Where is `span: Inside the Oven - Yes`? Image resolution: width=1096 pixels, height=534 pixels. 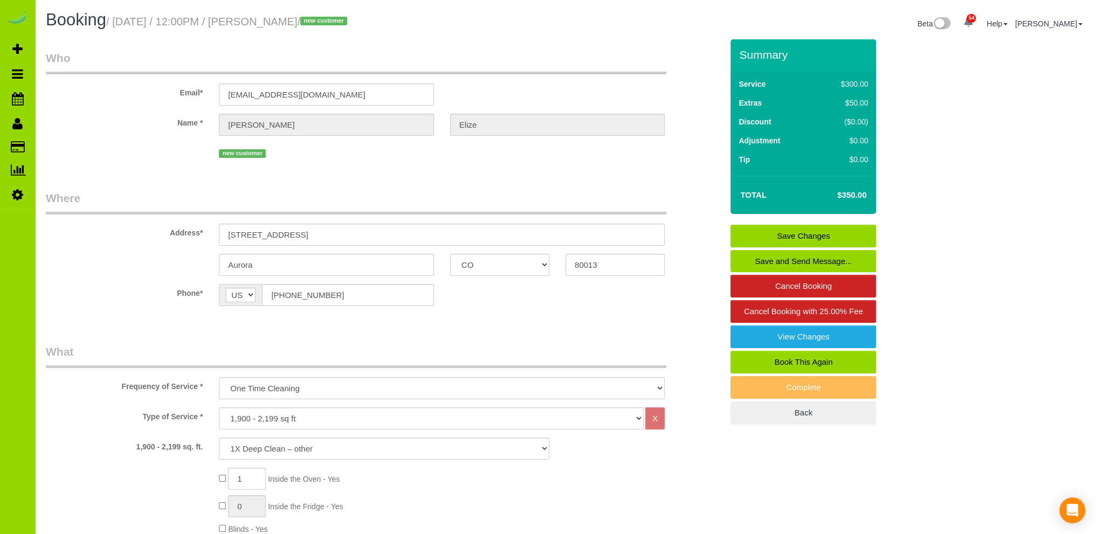
span: Inside the Oven - Yes is located at coordinates (303, 479).